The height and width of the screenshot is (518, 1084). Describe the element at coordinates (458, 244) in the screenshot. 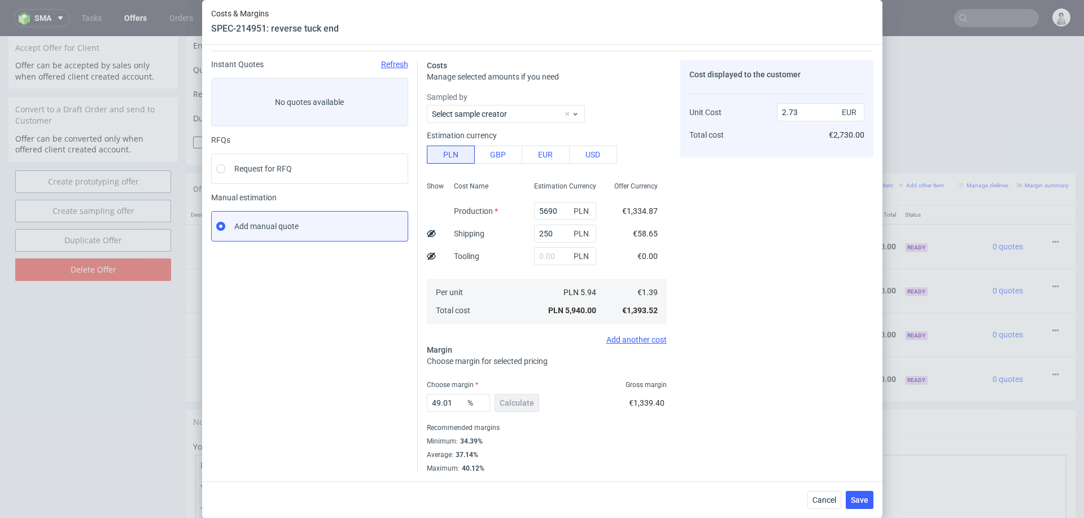

I see `span: SPEC- 214952` at that location.